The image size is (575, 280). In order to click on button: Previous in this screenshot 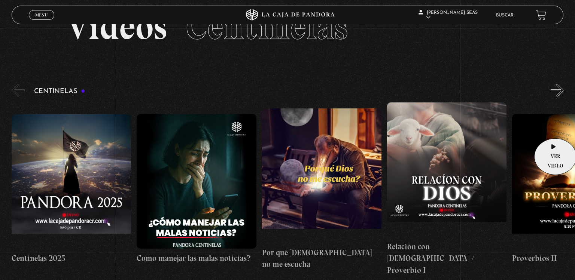, I will do `click(18, 90)`.